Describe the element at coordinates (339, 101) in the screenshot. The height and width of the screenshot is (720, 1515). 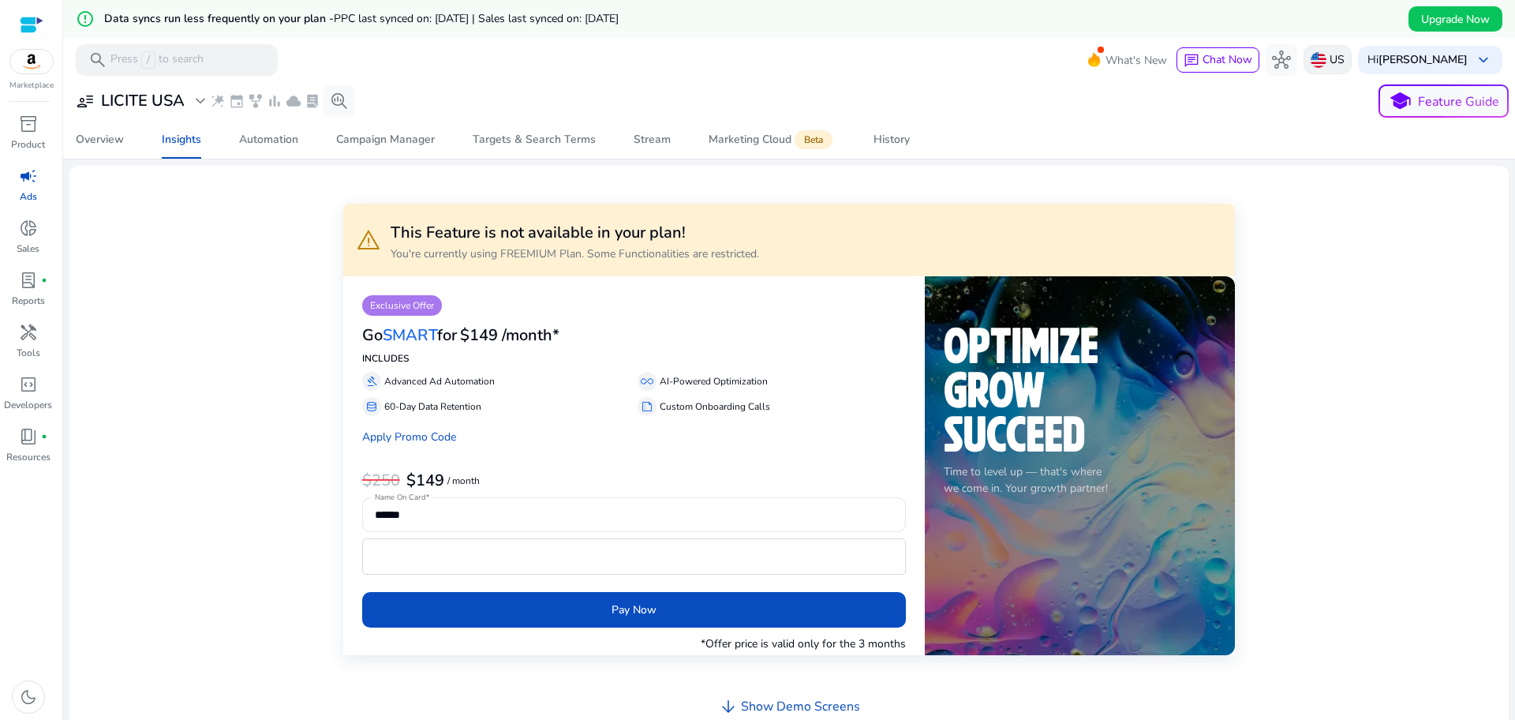
I see `button: search_insights` at that location.